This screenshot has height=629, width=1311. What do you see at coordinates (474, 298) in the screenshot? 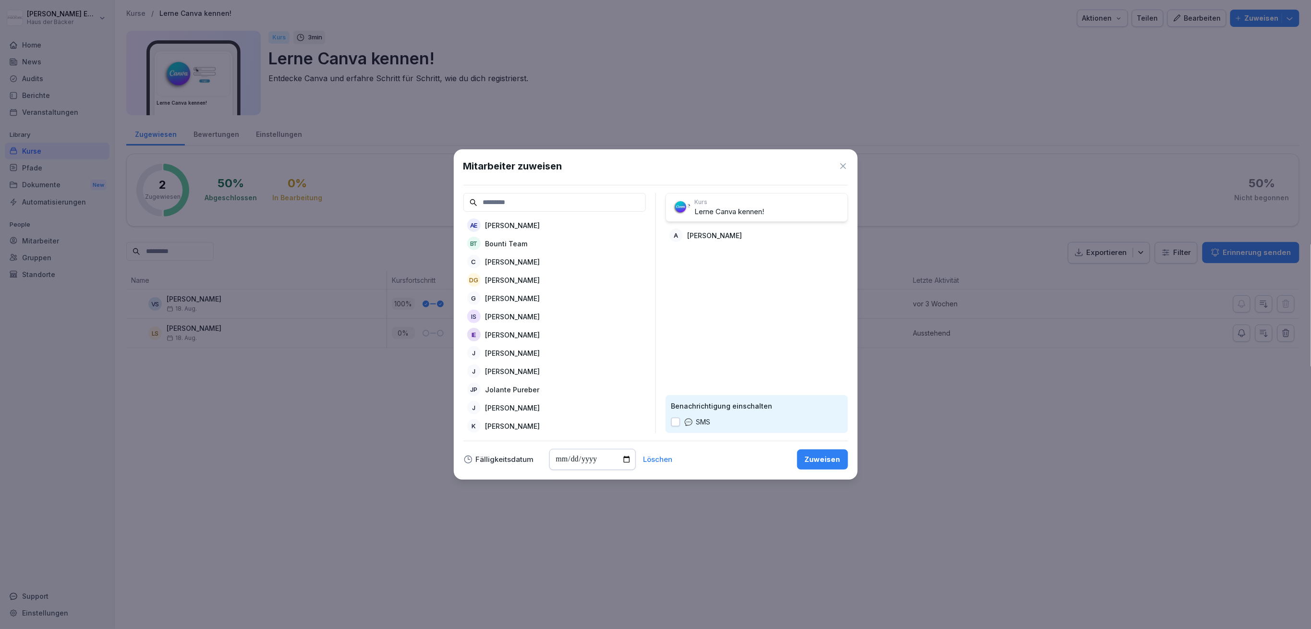
I see `div: G` at bounding box center [474, 298].